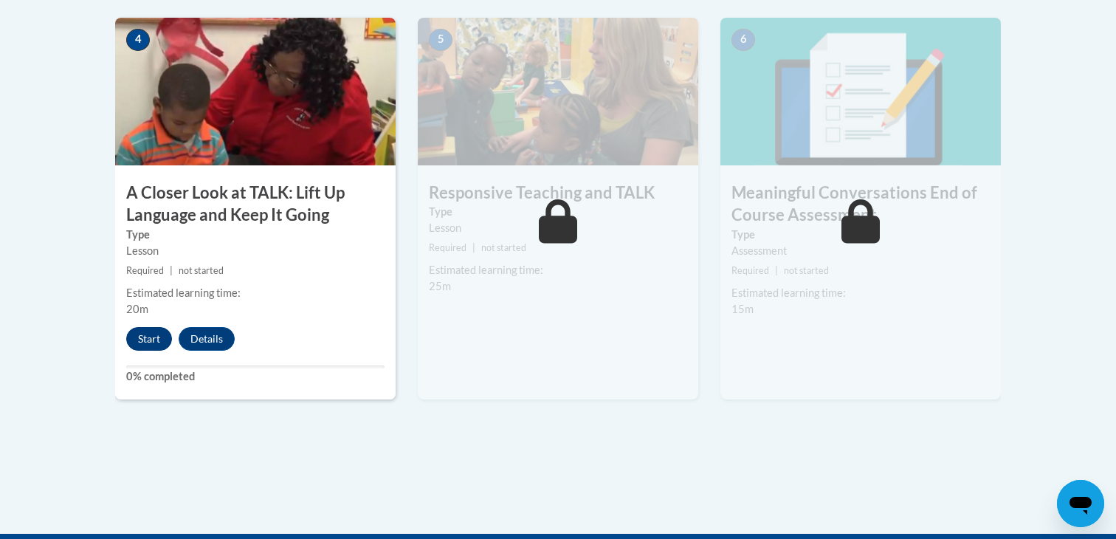 The width and height of the screenshot is (1116, 539). I want to click on span: 6, so click(743, 40).